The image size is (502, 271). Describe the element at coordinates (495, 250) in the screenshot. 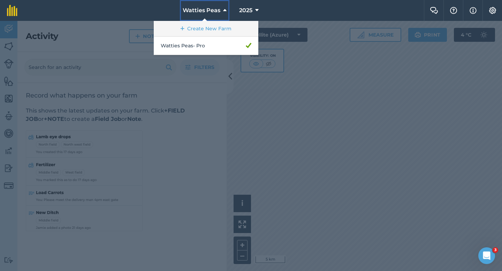

I see `span: 3` at that location.